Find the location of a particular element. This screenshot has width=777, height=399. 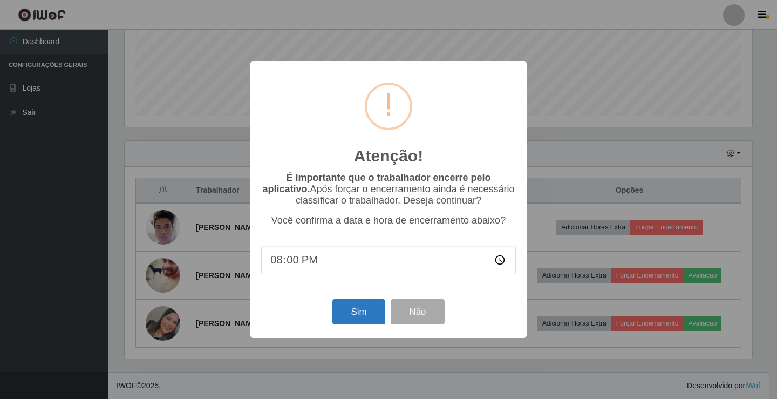

p: Você confirma a data e hora de encerramento abaixo? is located at coordinates (389, 220).